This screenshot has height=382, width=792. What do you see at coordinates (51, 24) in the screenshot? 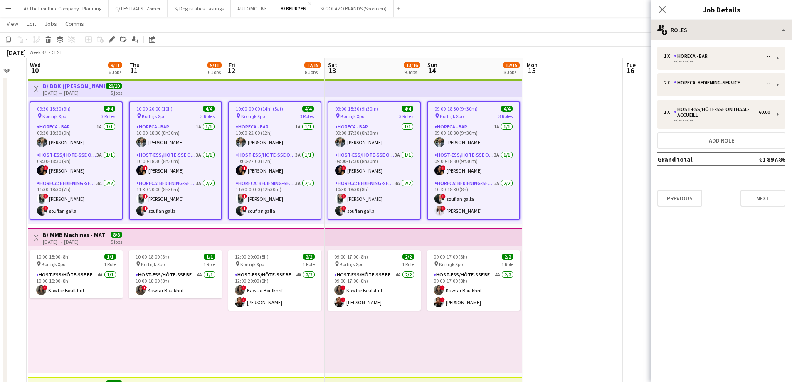
I see `span: Jobs` at bounding box center [51, 24].